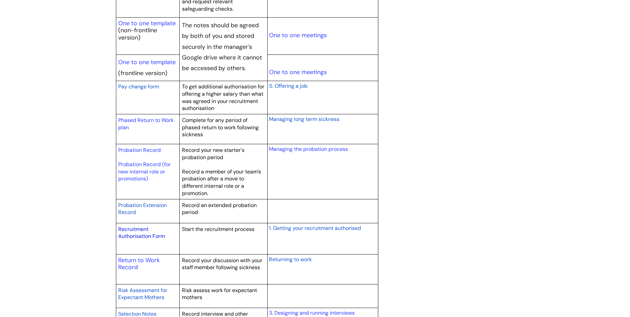 The image size is (630, 317). What do you see at coordinates (144, 171) in the screenshot?
I see `a: Probation Record (for new internal role or promotions)` at bounding box center [144, 171].